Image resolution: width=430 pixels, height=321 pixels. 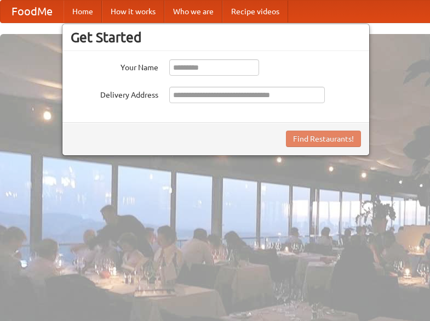 I want to click on a: Who we are, so click(x=193, y=12).